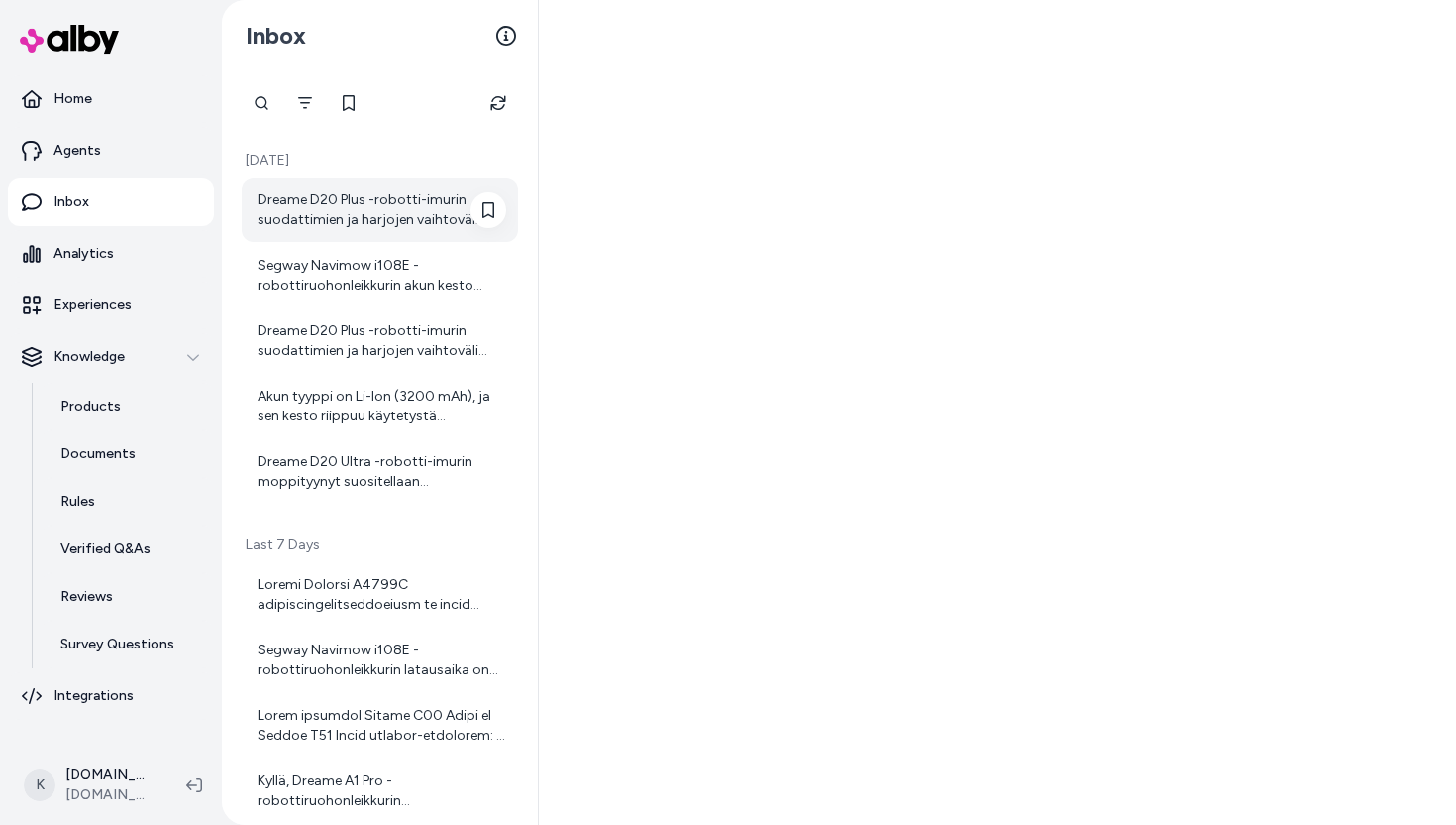 Image resolution: width=1456 pixels, height=825 pixels. What do you see at coordinates (111, 99) in the screenshot?
I see `a: Home` at bounding box center [111, 99].